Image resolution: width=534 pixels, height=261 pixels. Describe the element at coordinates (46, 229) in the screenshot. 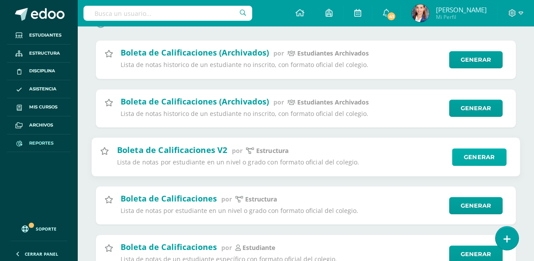

I see `span: Soporte` at that location.